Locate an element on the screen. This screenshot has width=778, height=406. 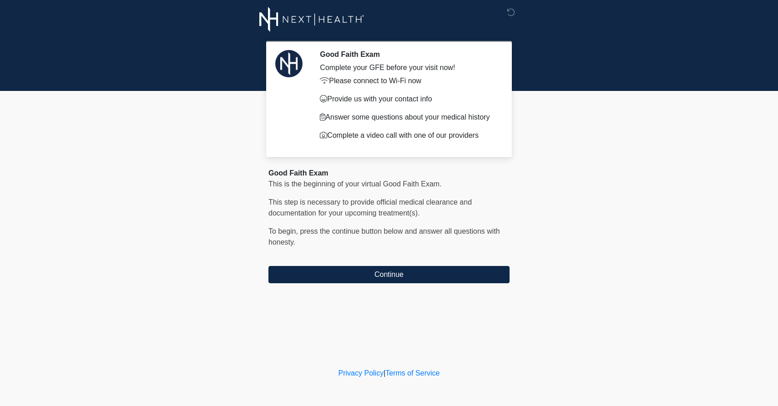
p: Answer some questions about your medical history is located at coordinates (408, 117).